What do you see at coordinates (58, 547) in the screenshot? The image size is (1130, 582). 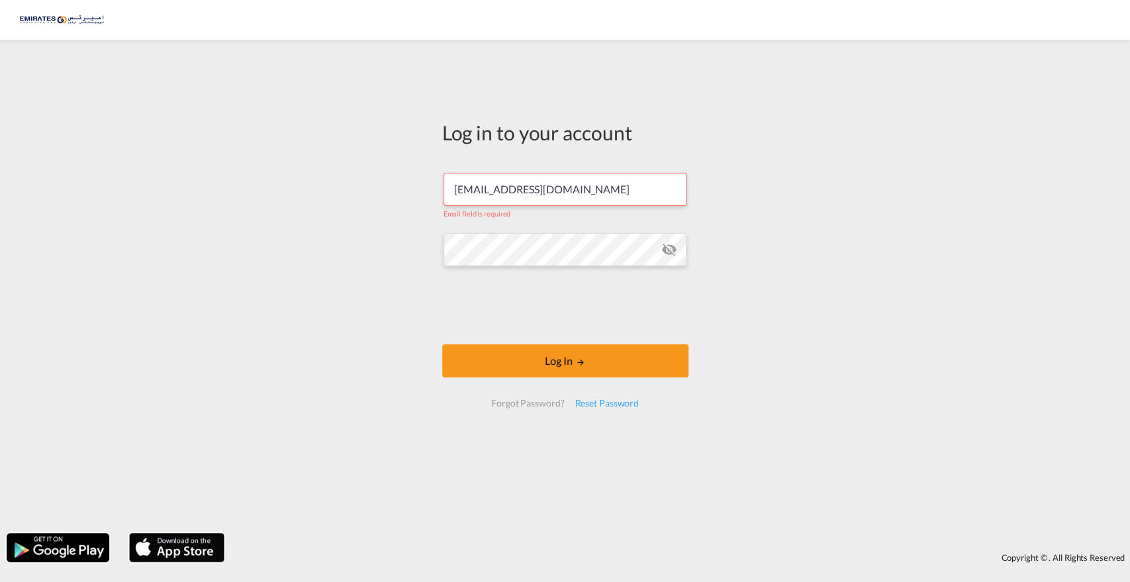 I see `img: google.png` at bounding box center [58, 547].